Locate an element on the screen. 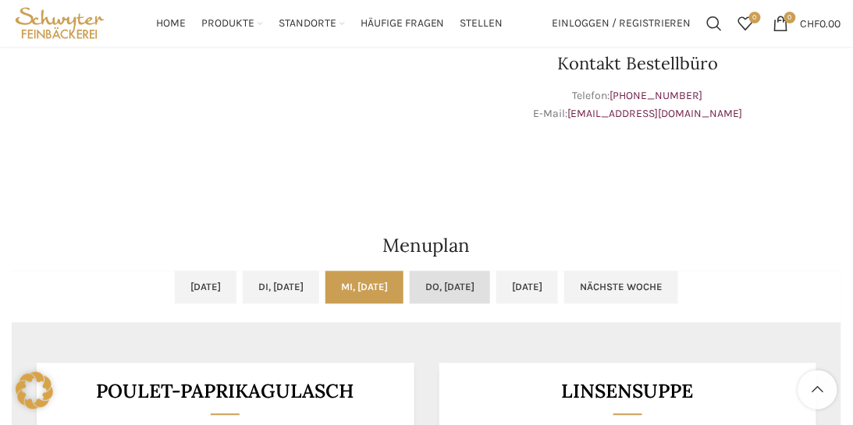 Image resolution: width=853 pixels, height=425 pixels. h2: Menuplan is located at coordinates (426, 247).